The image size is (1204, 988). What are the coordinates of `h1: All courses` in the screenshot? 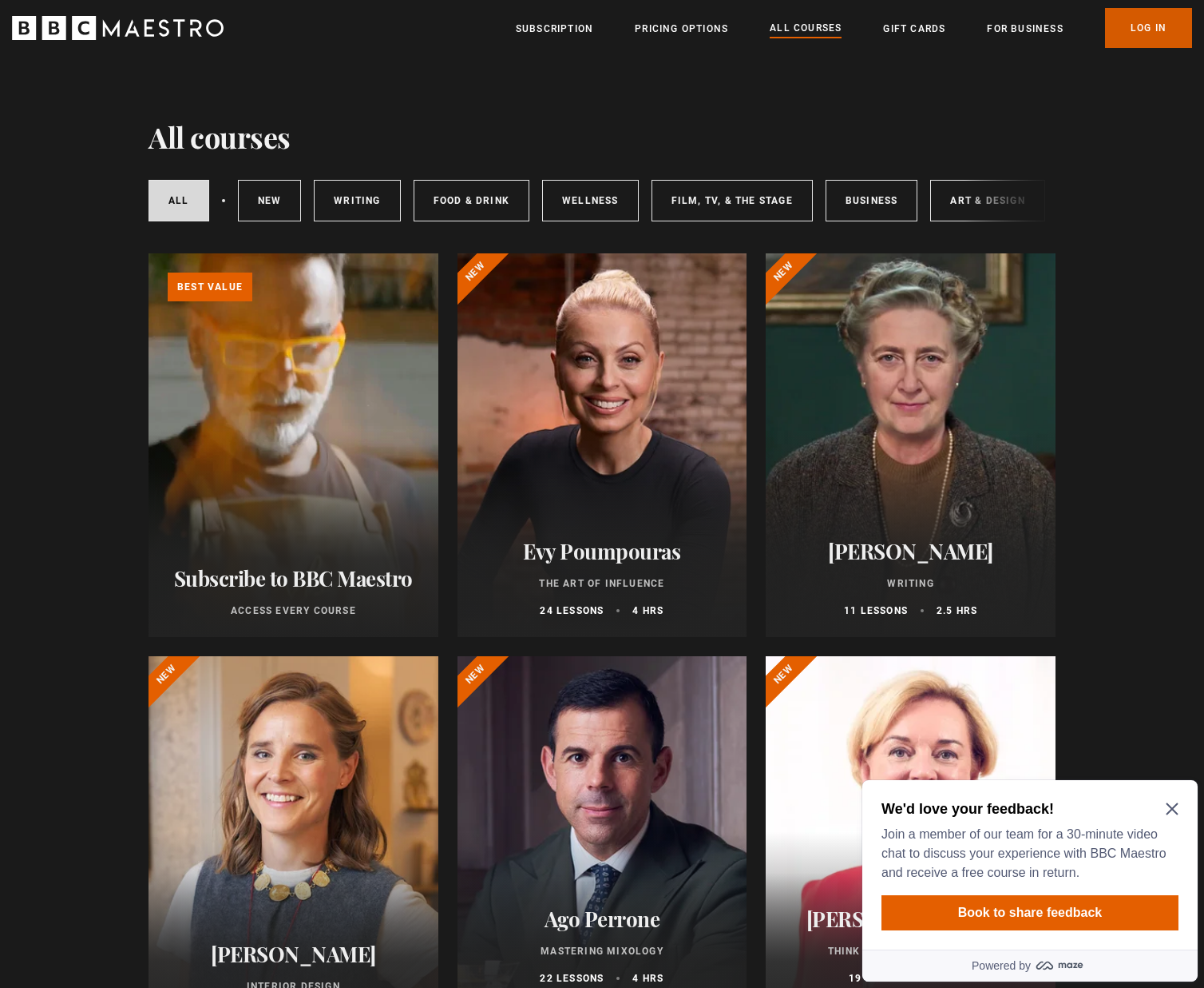 It's located at (219, 136).